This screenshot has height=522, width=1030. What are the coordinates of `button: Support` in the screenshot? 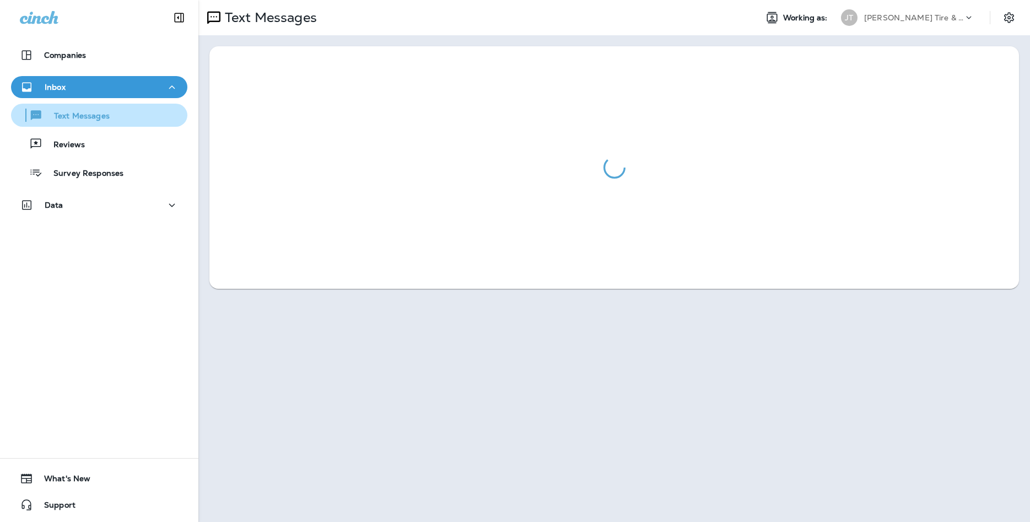 It's located at (99, 505).